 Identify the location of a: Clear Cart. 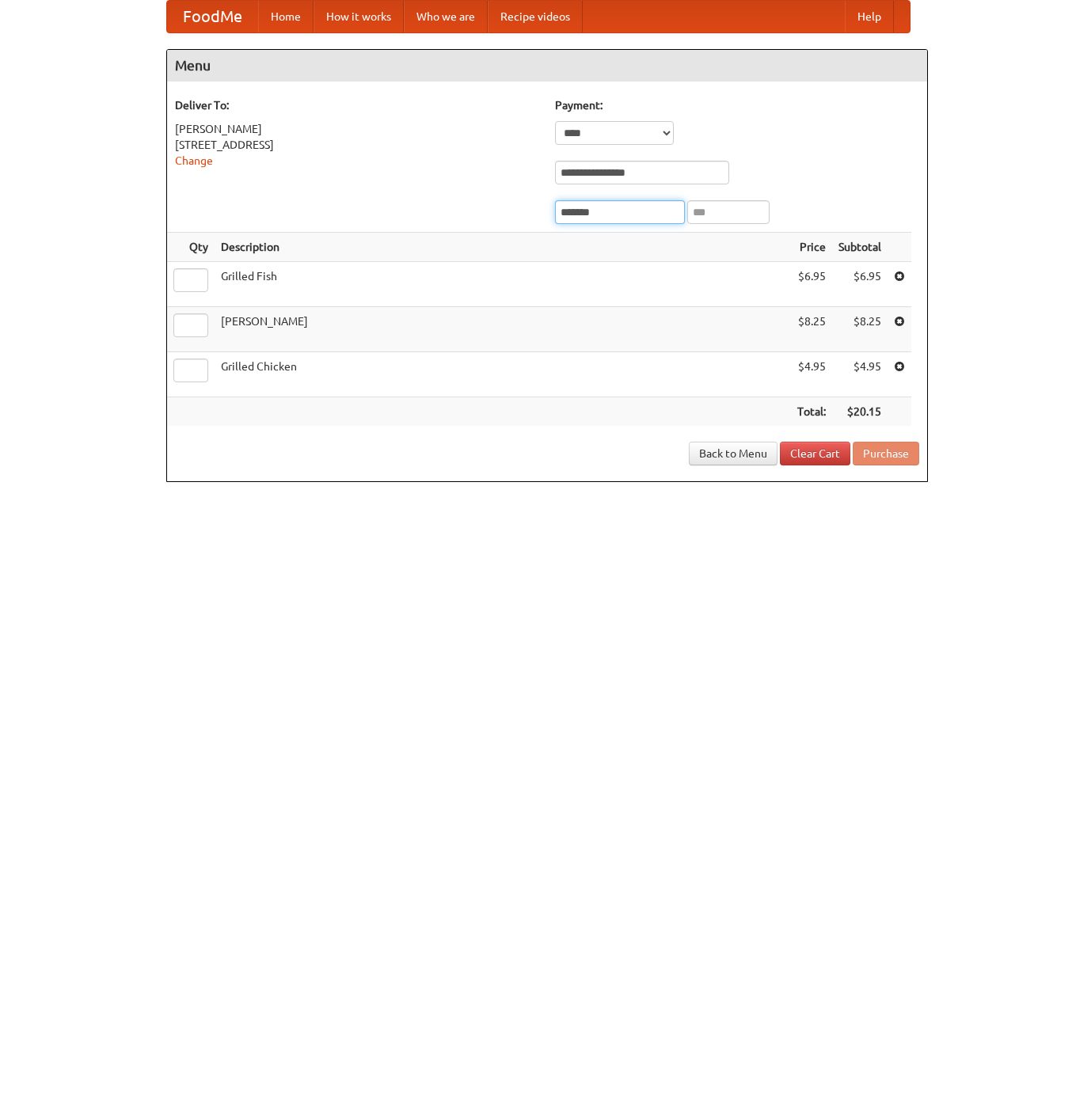
(815, 453).